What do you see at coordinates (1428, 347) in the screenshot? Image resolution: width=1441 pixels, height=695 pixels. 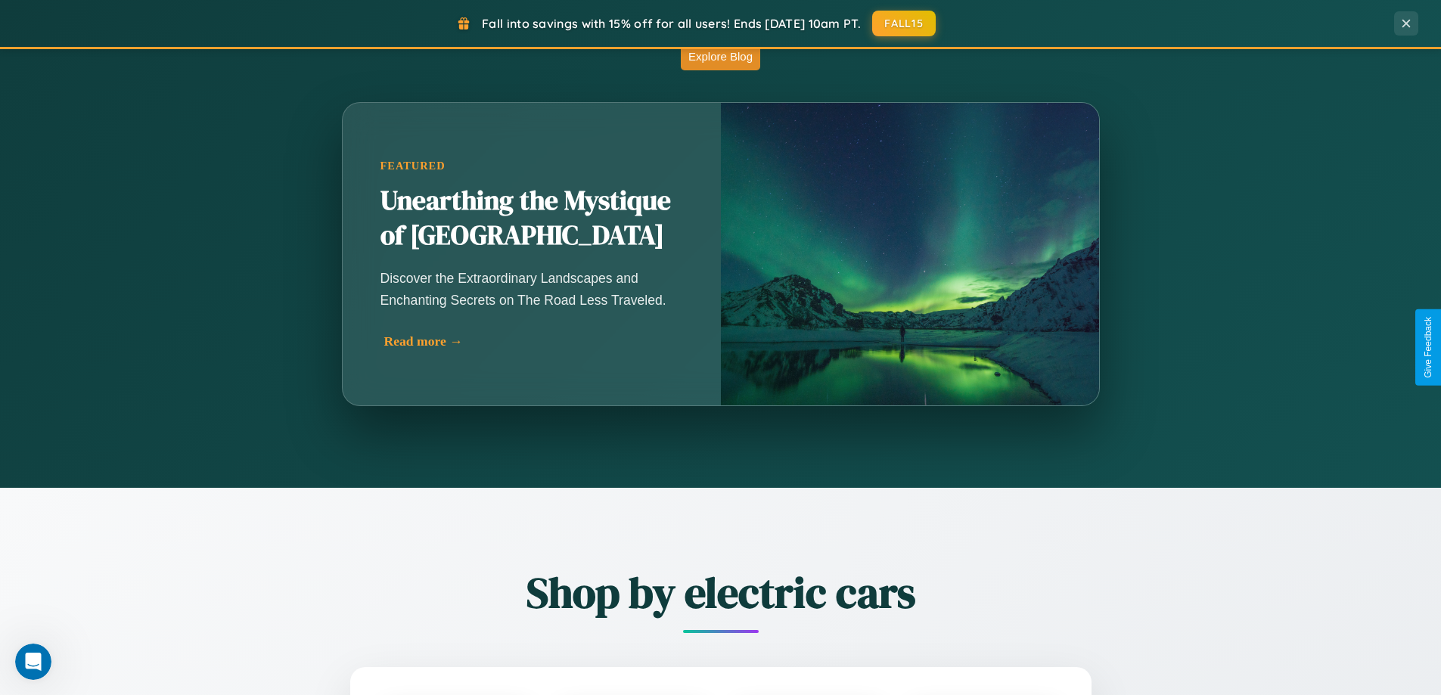 I see `div: Give Feedback` at bounding box center [1428, 347].